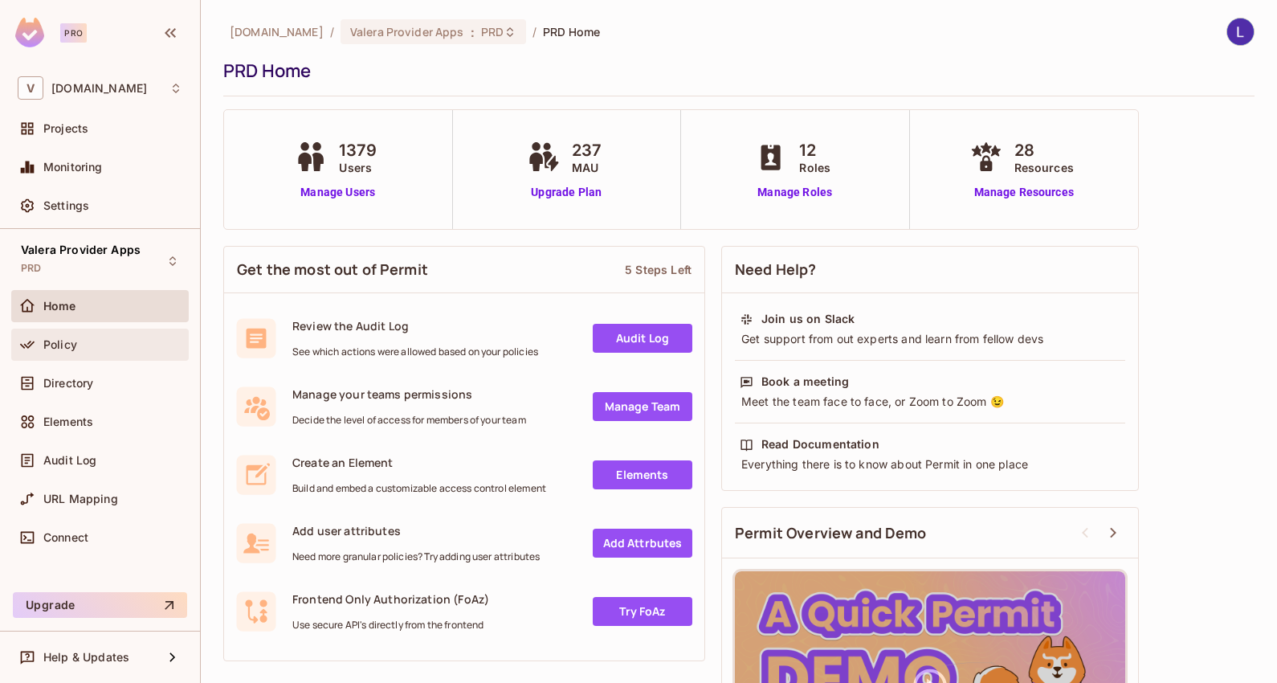  What do you see at coordinates (357, 167) in the screenshot?
I see `span: Users` at bounding box center [357, 167].